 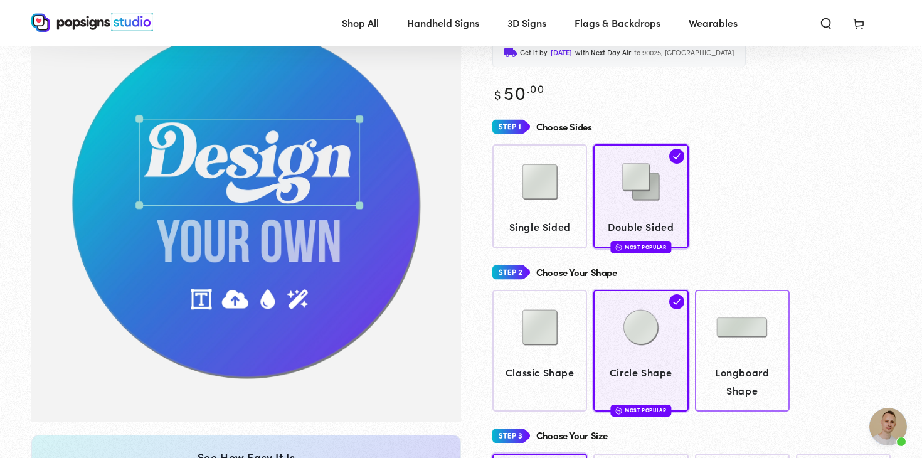 I want to click on a: Handheld Signs, so click(x=443, y=23).